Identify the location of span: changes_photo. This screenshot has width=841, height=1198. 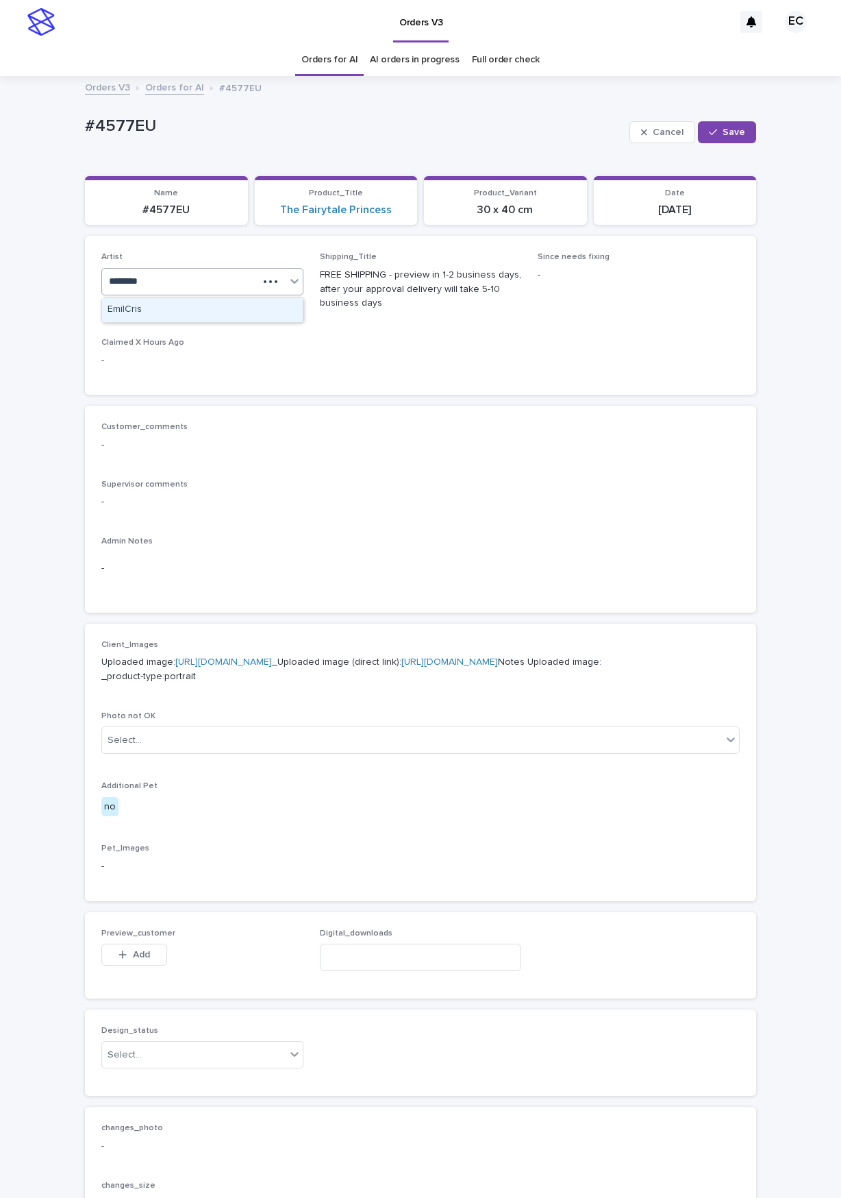
(132, 1128).